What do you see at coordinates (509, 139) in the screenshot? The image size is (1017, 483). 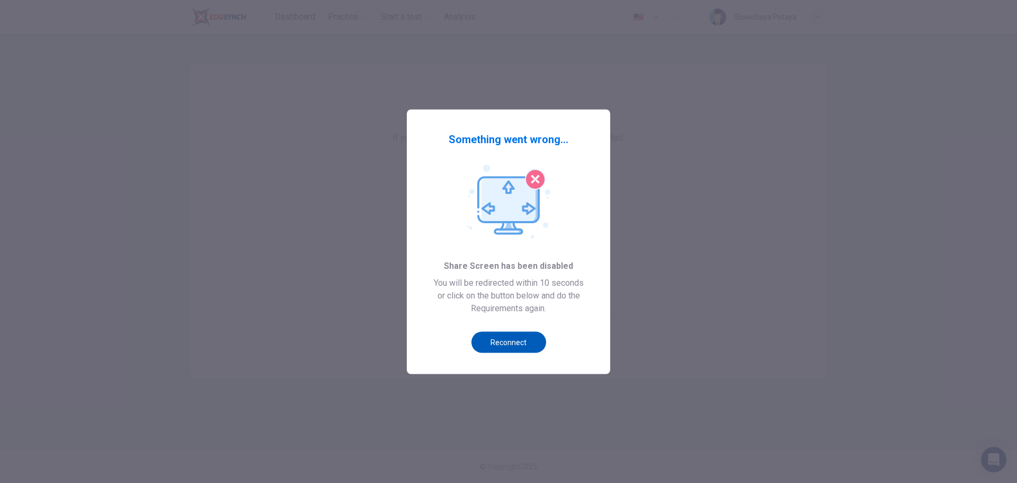 I see `span: Something went wrong...` at bounding box center [509, 139].